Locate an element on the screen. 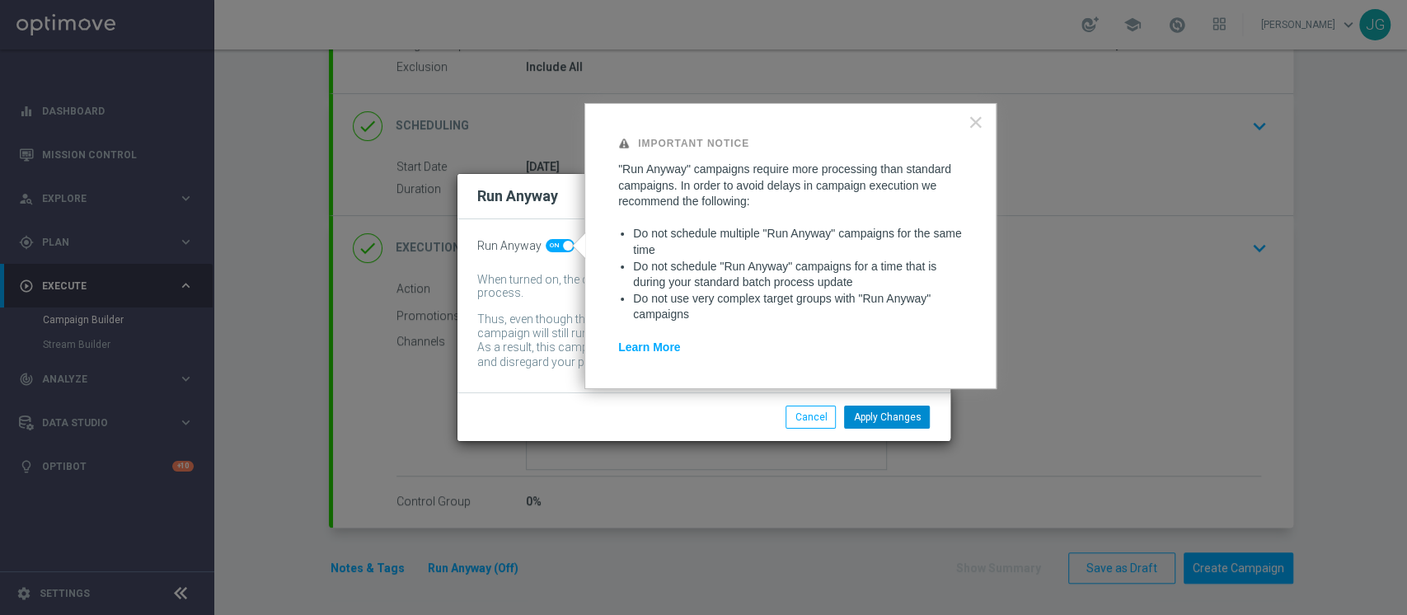 This screenshot has height=615, width=1407. div: Thus, even though the batch-data process might not be complete by then, the campaign will still r... is located at coordinates (692, 326).